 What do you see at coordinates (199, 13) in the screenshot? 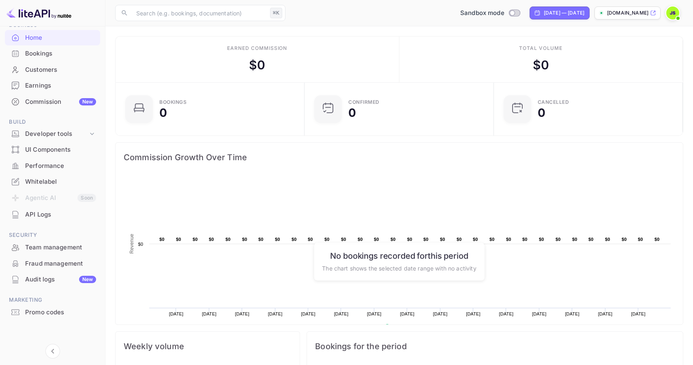
I see `input: Search (e.g. bookings, documentation)` at bounding box center [199, 13].